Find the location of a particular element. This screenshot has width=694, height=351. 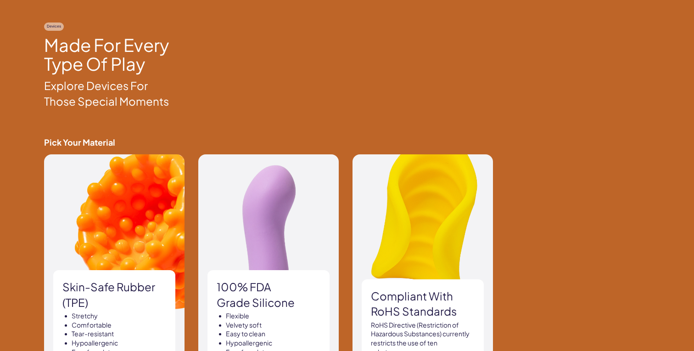

h3: Skin-Safe Rubber (TPE) is located at coordinates (114, 294).